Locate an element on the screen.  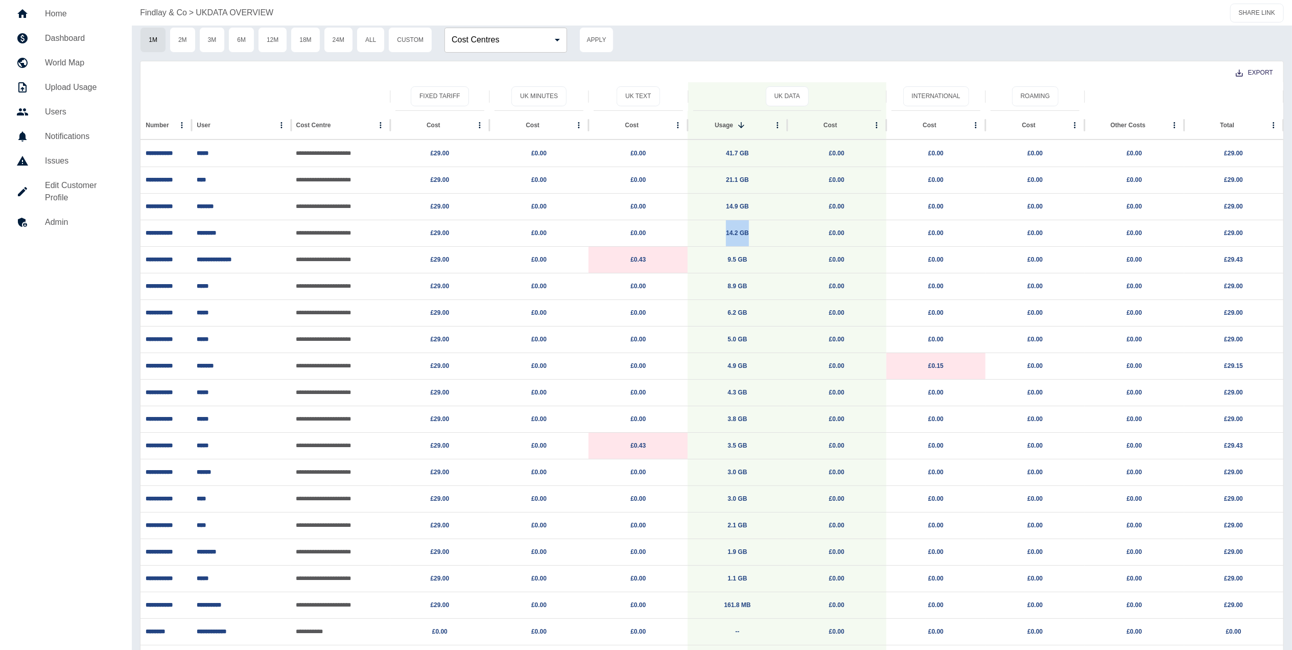
a: £29.43 is located at coordinates (1234, 446).